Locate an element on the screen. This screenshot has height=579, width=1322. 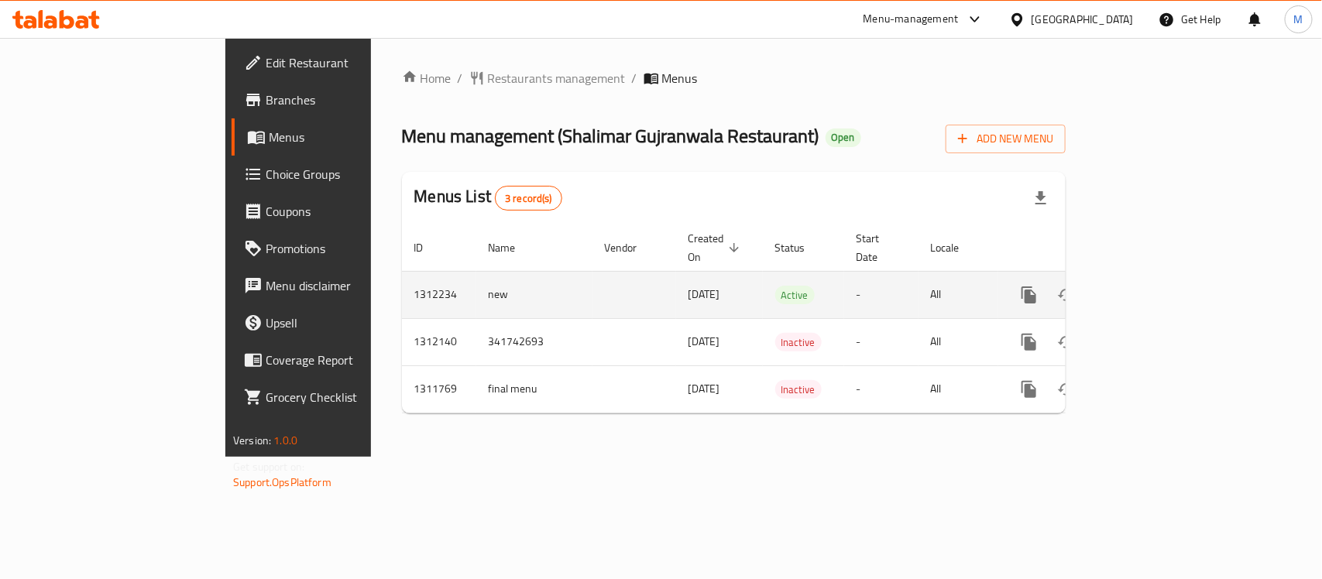
a: Upsell is located at coordinates (338, 323).